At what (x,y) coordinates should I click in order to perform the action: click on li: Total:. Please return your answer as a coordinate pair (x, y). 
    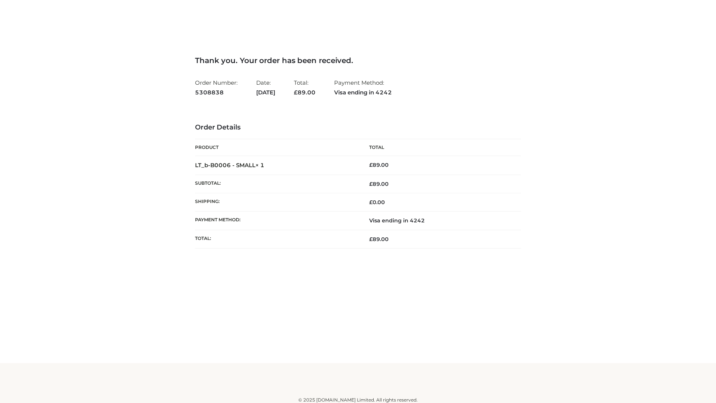
    Looking at the image, I should click on (305, 87).